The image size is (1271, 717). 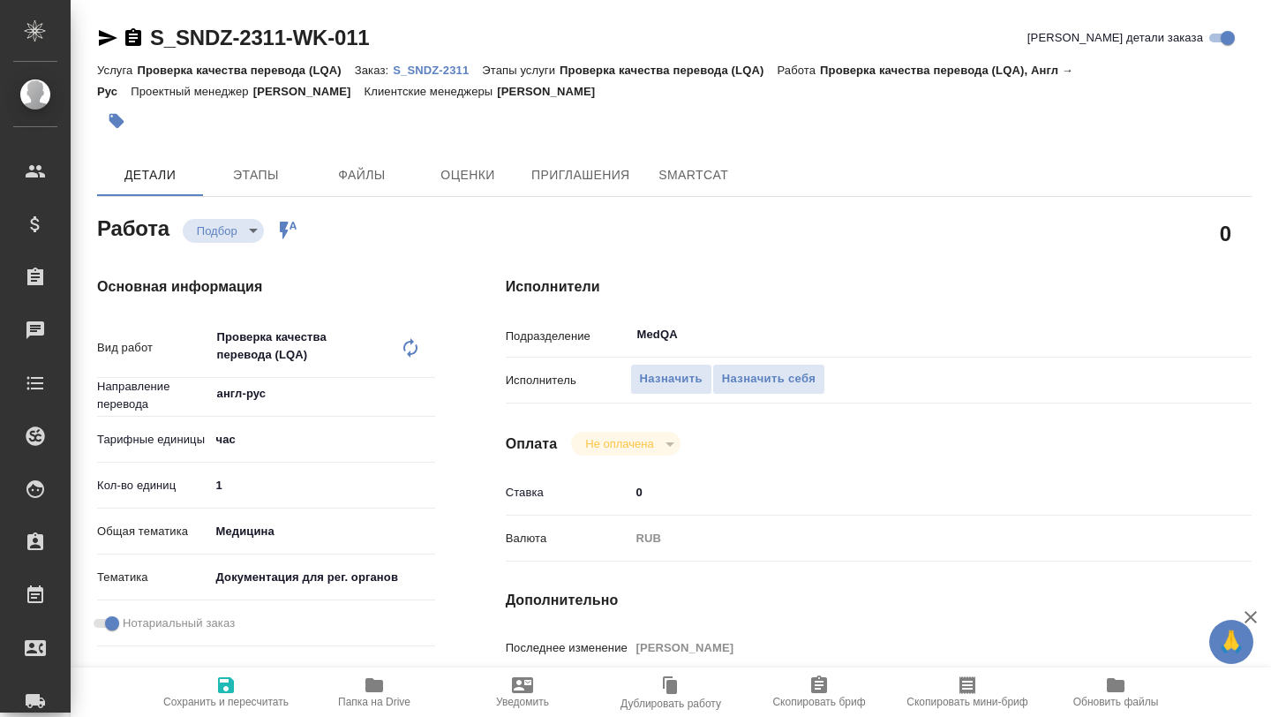 What do you see at coordinates (1116, 692) in the screenshot?
I see `button: Обновить файлы` at bounding box center [1116, 692].